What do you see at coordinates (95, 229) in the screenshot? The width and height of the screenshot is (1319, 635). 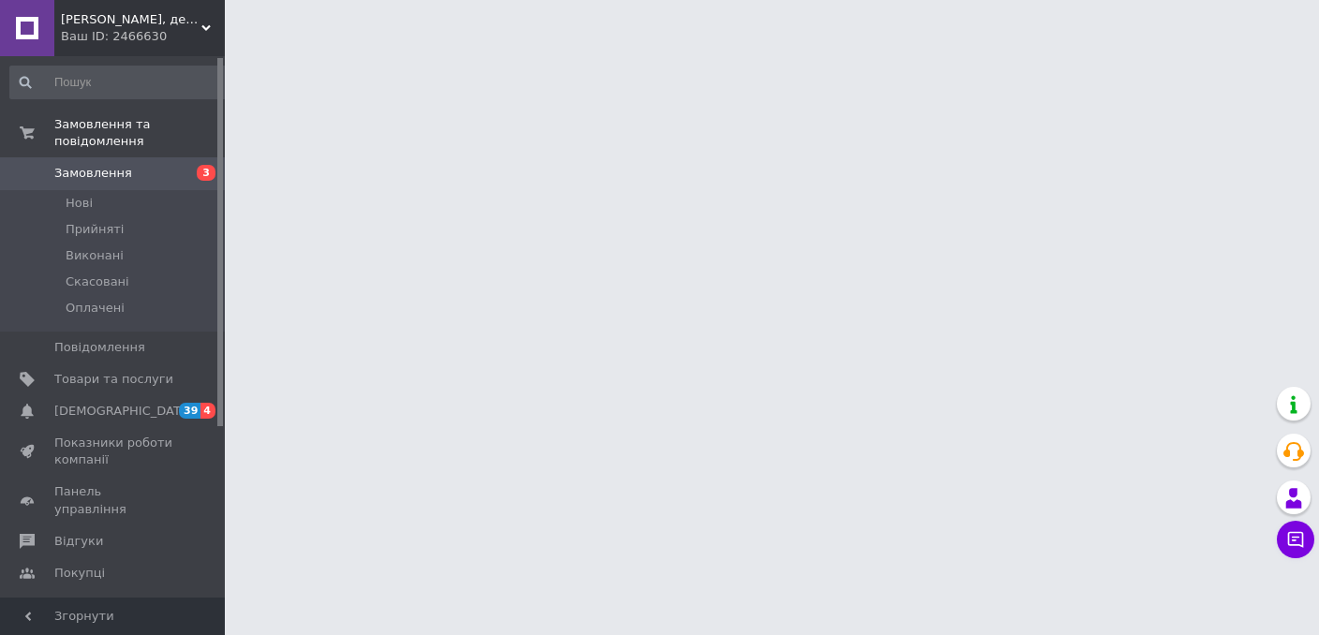 I see `span: Прийняті` at bounding box center [95, 229].